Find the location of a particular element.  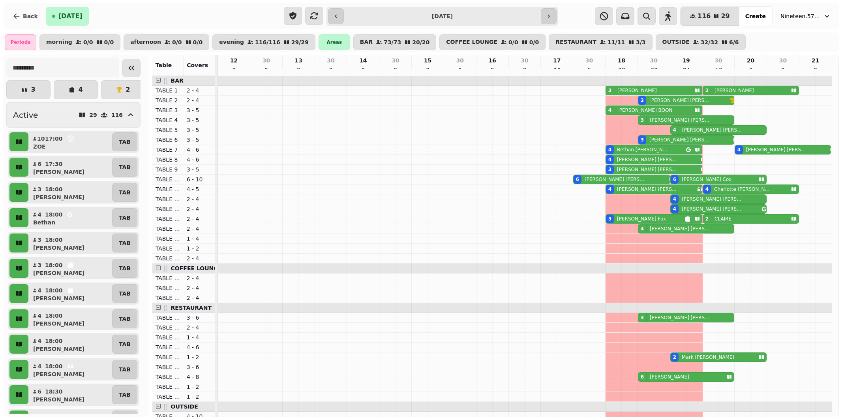

p: 24 is located at coordinates (686, 70).